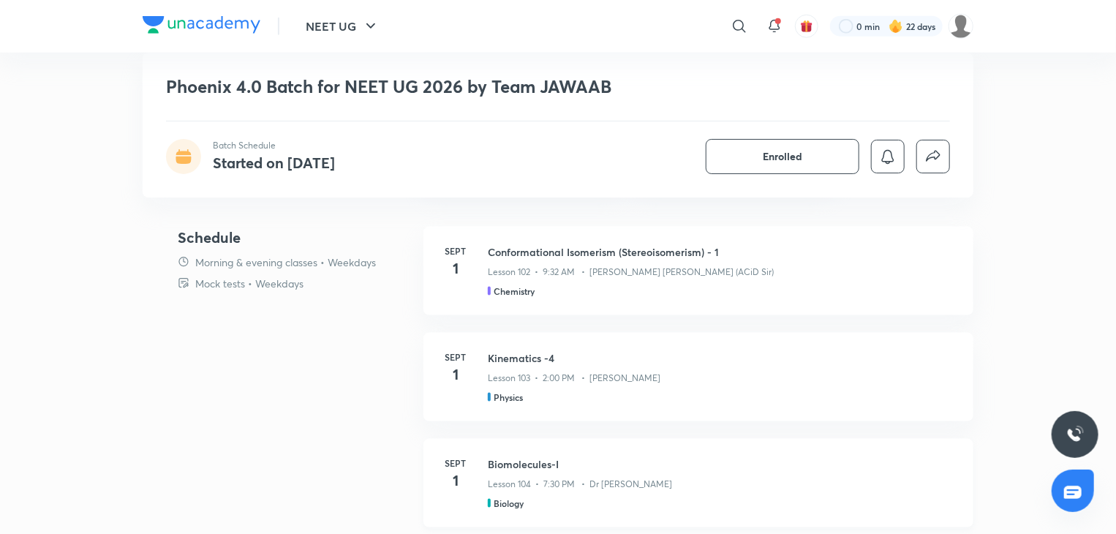 This screenshot has height=534, width=1116. Describe the element at coordinates (722, 251) in the screenshot. I see `h3: Conformational Isomerism (Stereoisomerism) - 1` at that location.